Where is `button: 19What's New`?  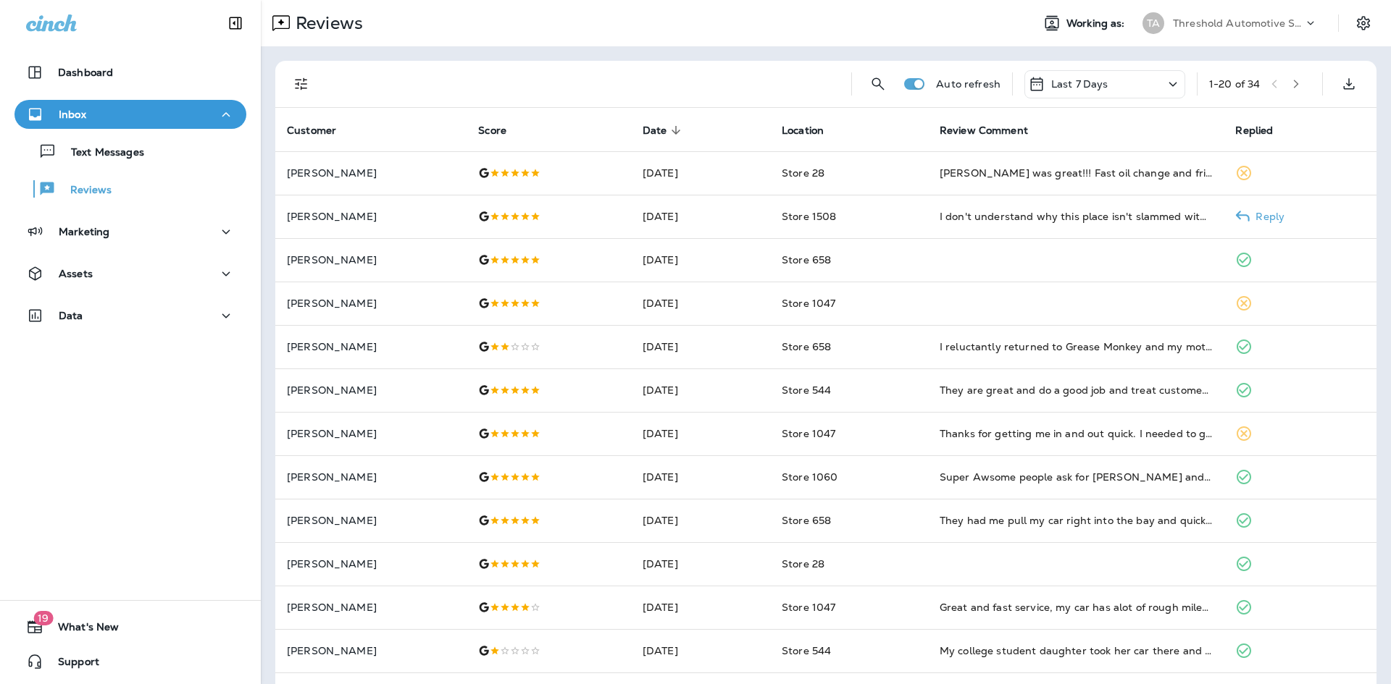
button: 19What's New is located at coordinates (130, 627).